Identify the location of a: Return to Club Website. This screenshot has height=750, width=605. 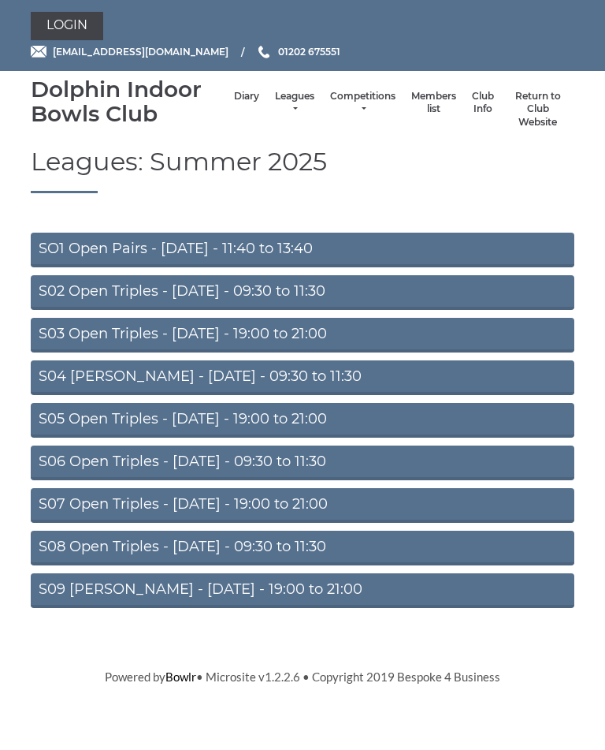
(538, 110).